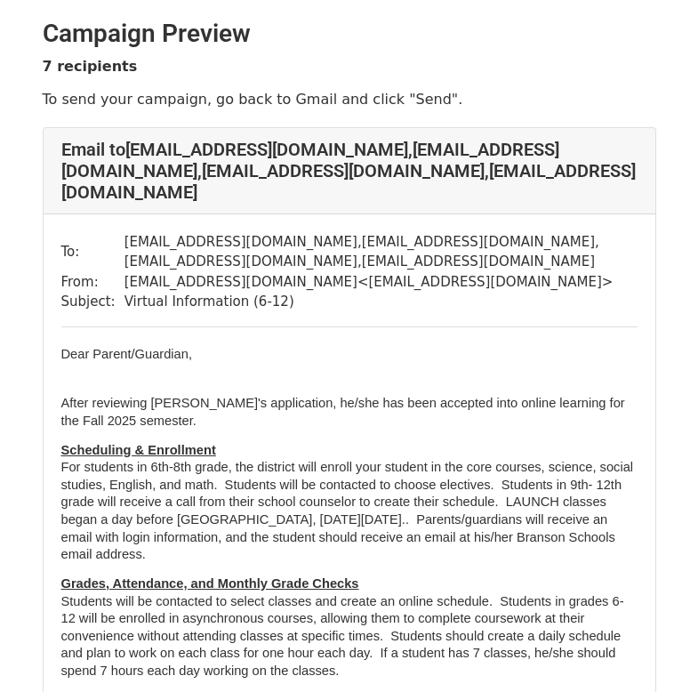 This screenshot has width=698, height=692. Describe the element at coordinates (93, 282) in the screenshot. I see `td: From:` at that location.